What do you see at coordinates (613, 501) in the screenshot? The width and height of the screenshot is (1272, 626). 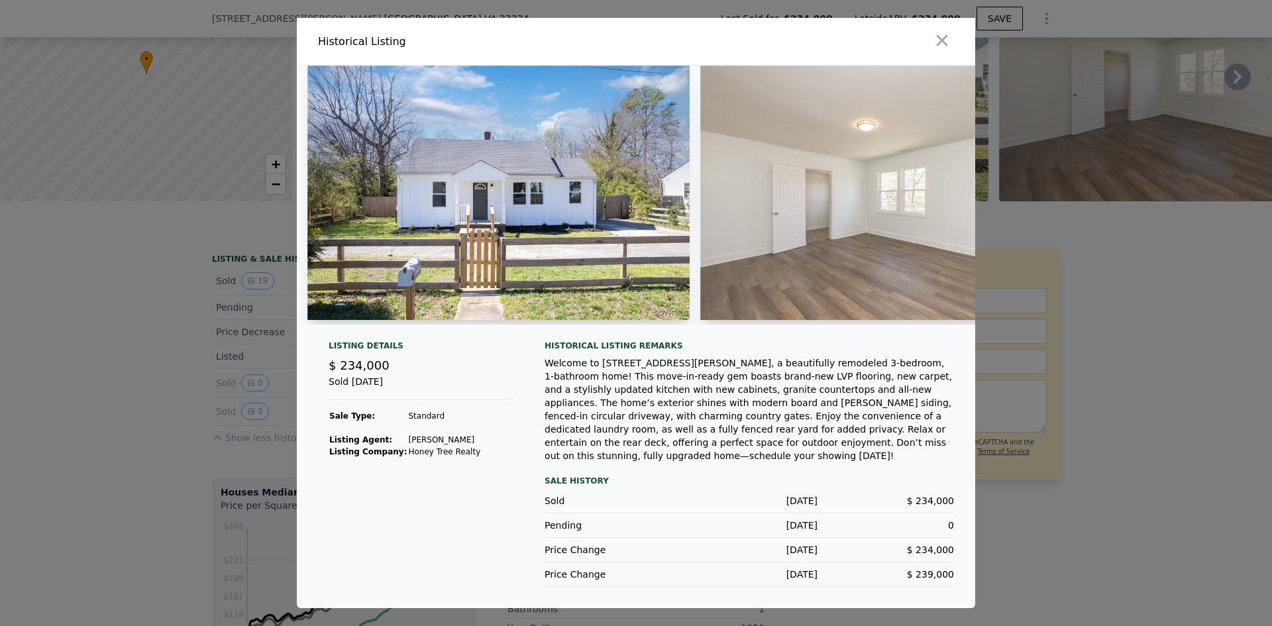 I see `div: Sold` at bounding box center [613, 501].